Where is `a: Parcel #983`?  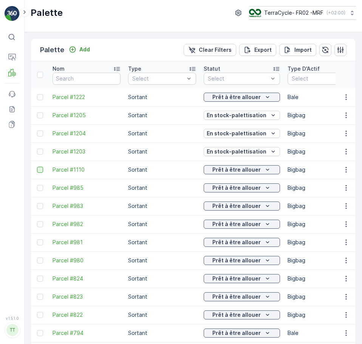 a: Parcel #983 is located at coordinates (87, 206).